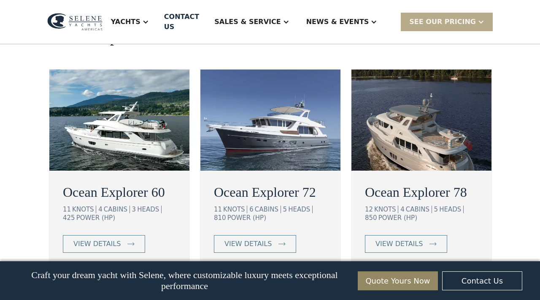 The image size is (540, 300). I want to click on img: logo, so click(75, 22).